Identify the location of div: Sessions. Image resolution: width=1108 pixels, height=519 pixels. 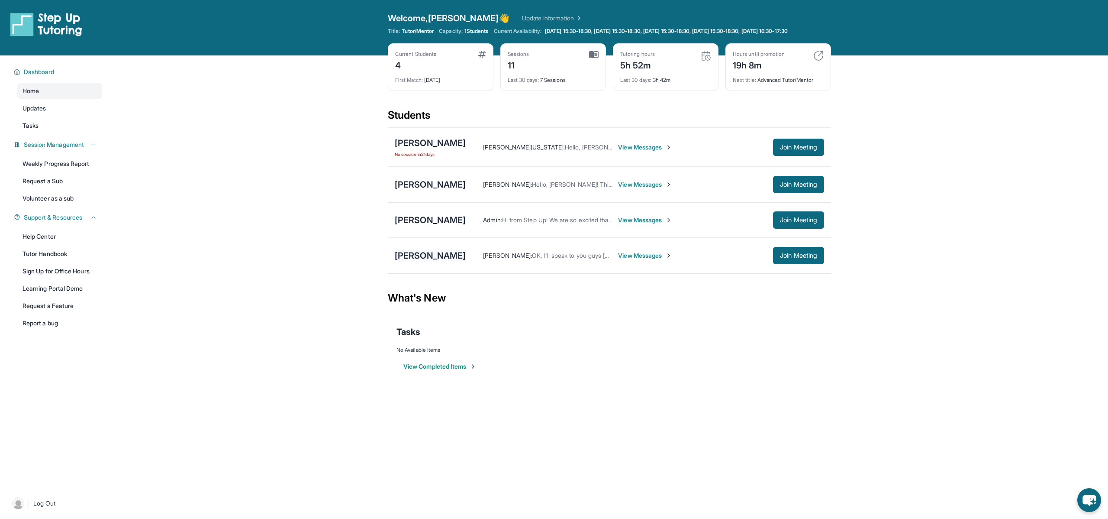
(519, 54).